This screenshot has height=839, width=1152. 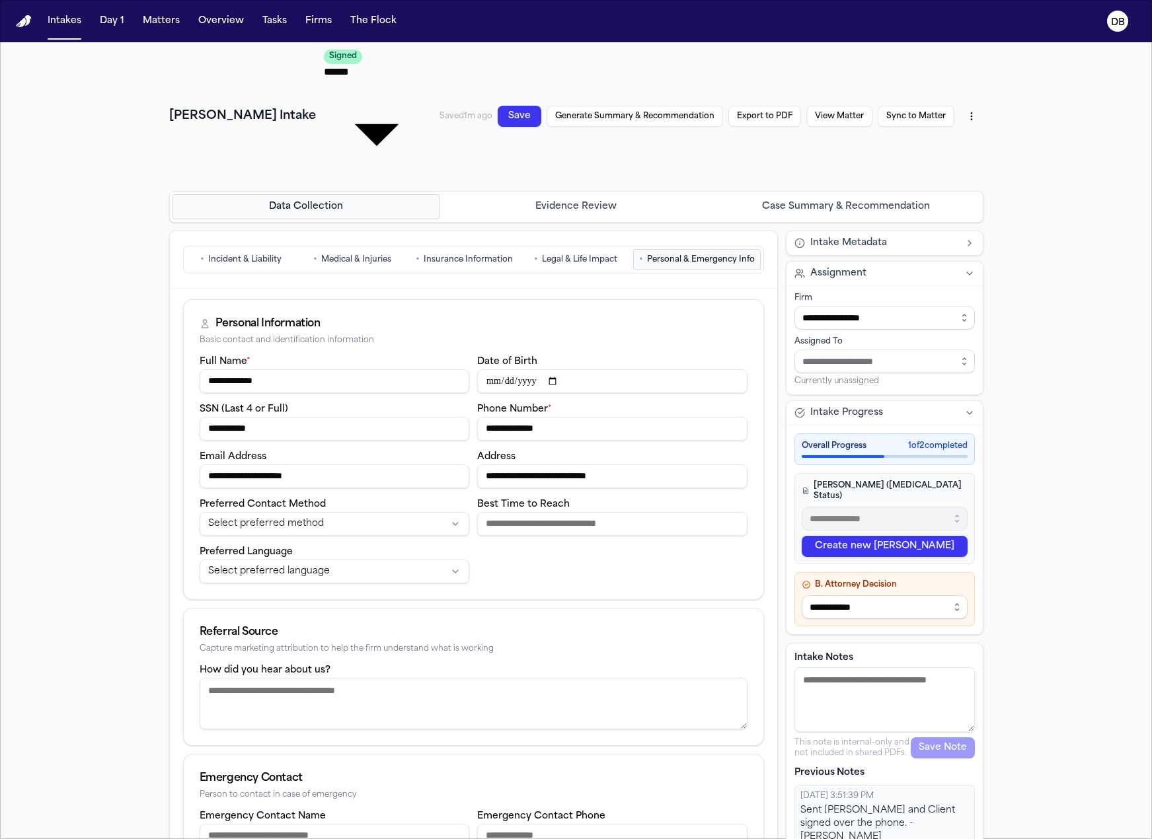 I want to click on button: Save, so click(x=627, y=93).